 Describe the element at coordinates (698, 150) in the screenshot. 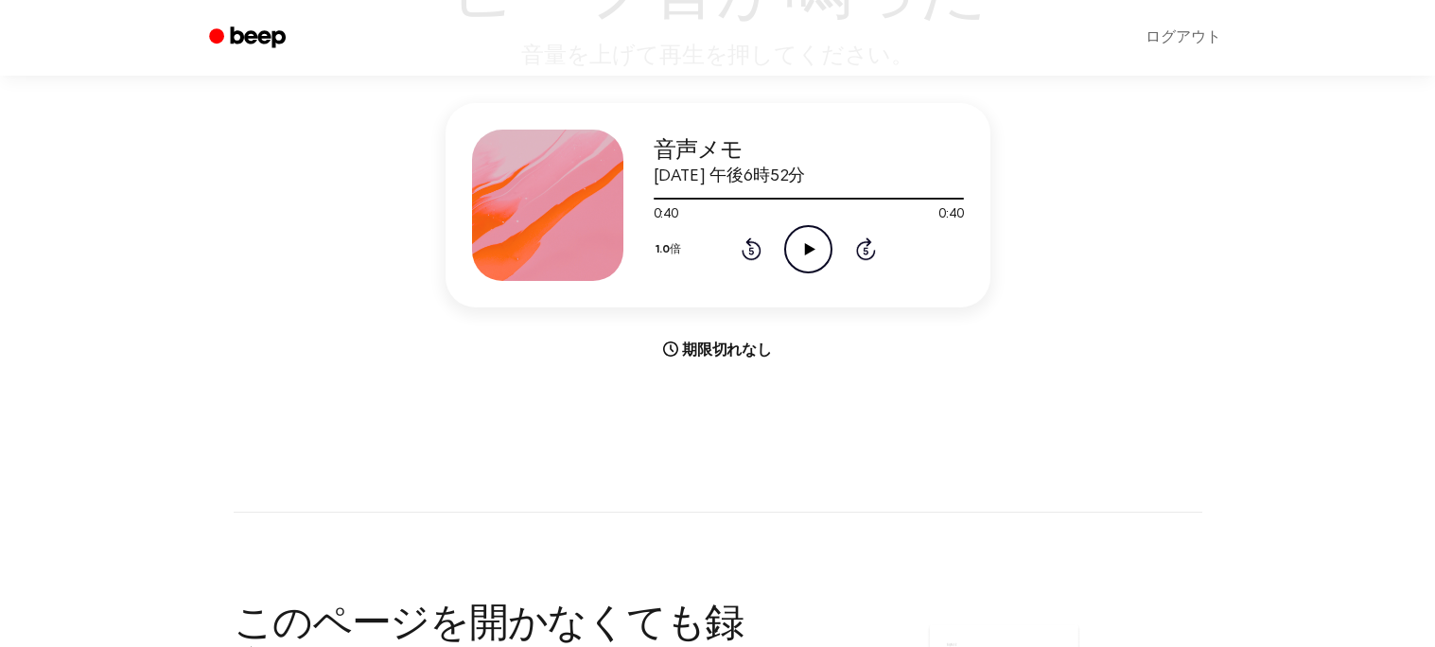

I see `font: 音声メモ` at that location.